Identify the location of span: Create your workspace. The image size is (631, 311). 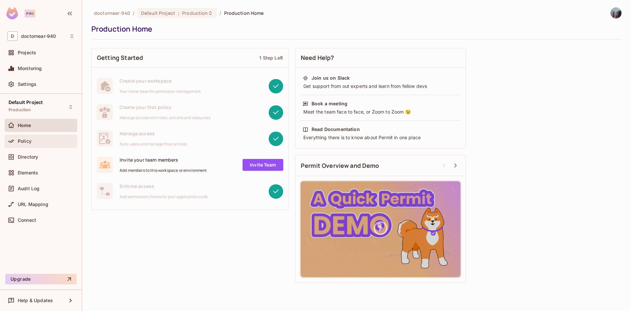
(160, 81).